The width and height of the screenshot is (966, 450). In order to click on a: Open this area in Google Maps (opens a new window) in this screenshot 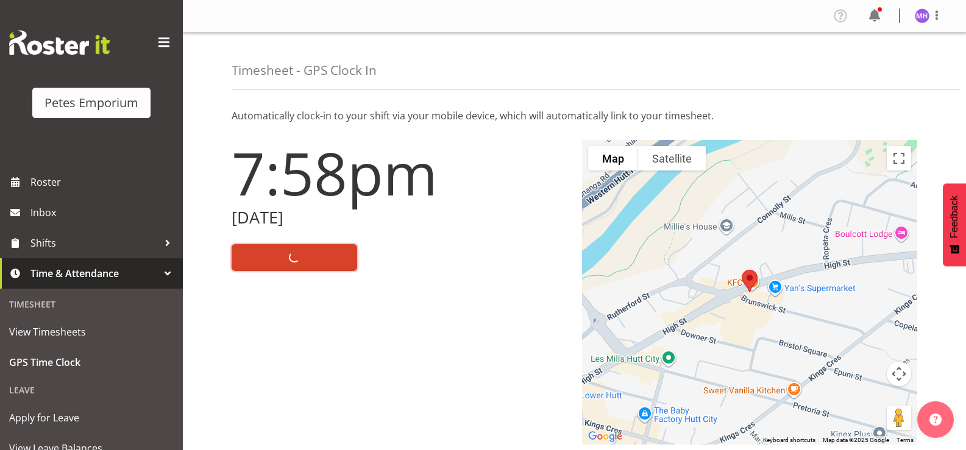, I will do `click(605, 437)`.